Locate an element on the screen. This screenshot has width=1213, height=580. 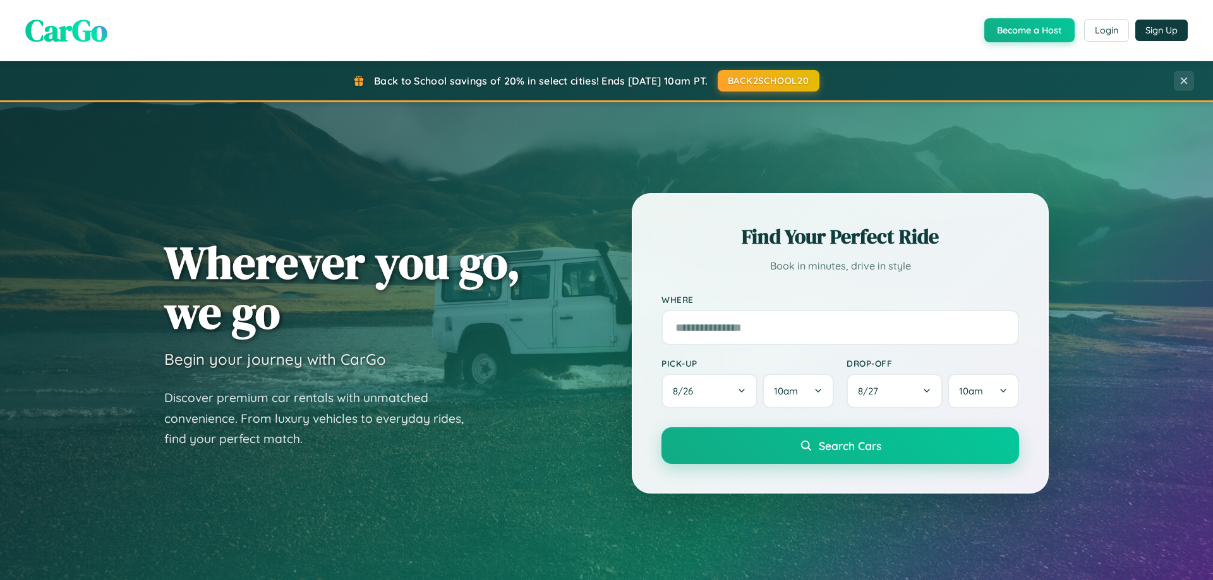
label: Where is located at coordinates (840, 299).